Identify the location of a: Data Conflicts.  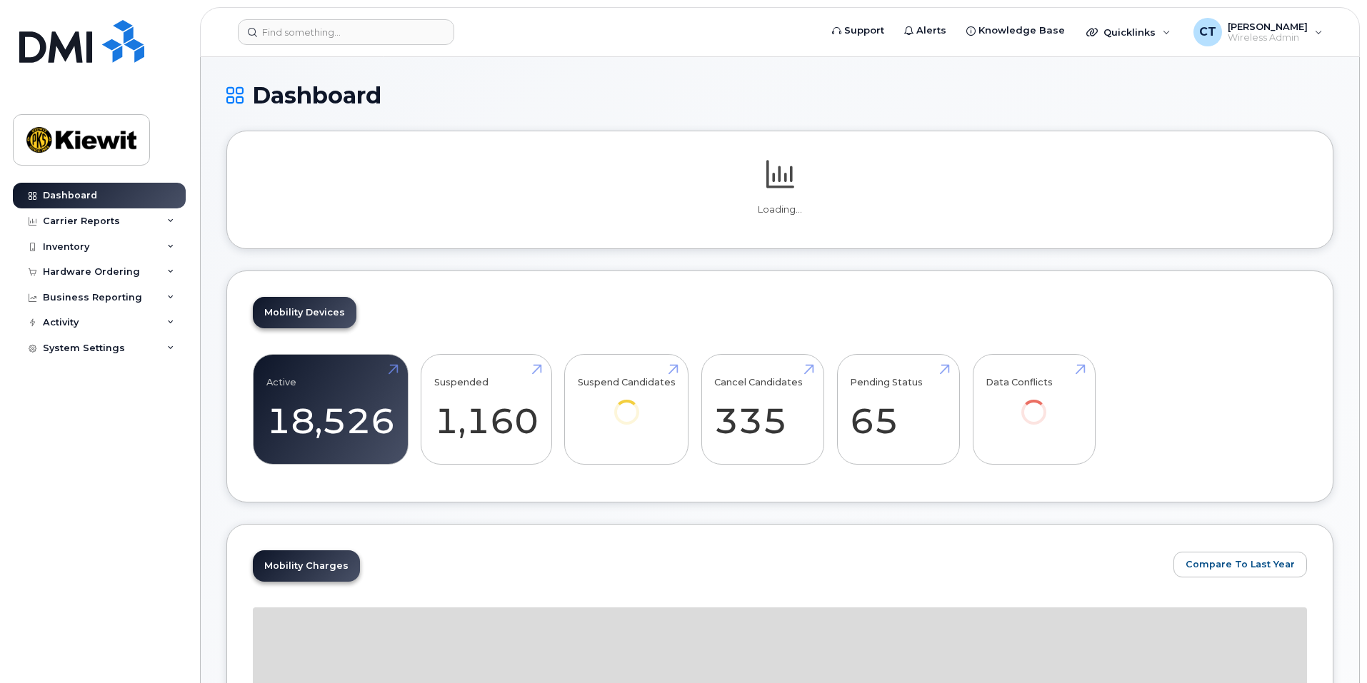
(1033, 403).